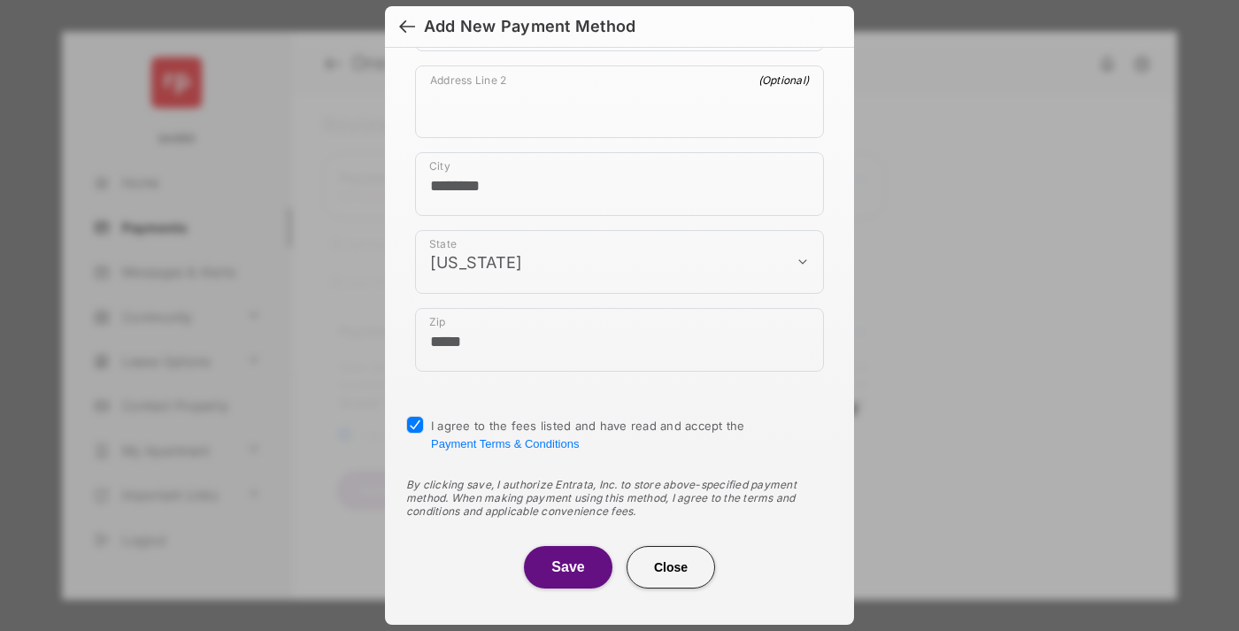 The image size is (1239, 631). What do you see at coordinates (620, 184) in the screenshot?
I see `div: payment_method_screening[postal_addresses][locality]` at bounding box center [620, 184].